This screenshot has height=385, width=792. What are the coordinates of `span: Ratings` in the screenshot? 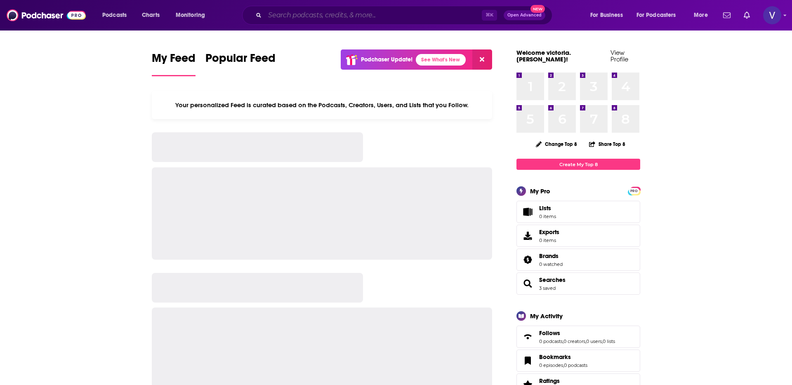 It's located at (550, 381).